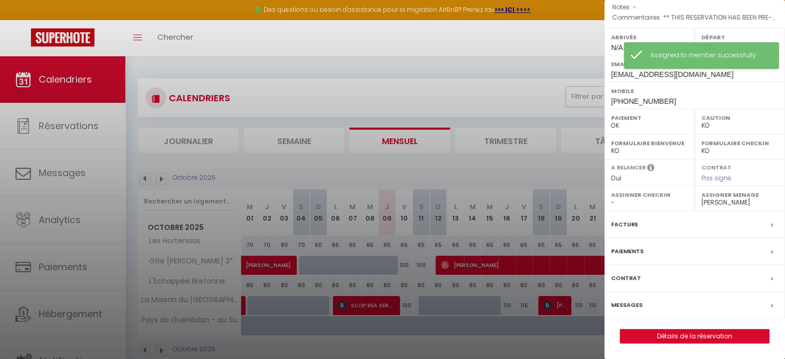  What do you see at coordinates (739, 143) in the screenshot?
I see `label: Formulaire Checkin` at bounding box center [739, 143].